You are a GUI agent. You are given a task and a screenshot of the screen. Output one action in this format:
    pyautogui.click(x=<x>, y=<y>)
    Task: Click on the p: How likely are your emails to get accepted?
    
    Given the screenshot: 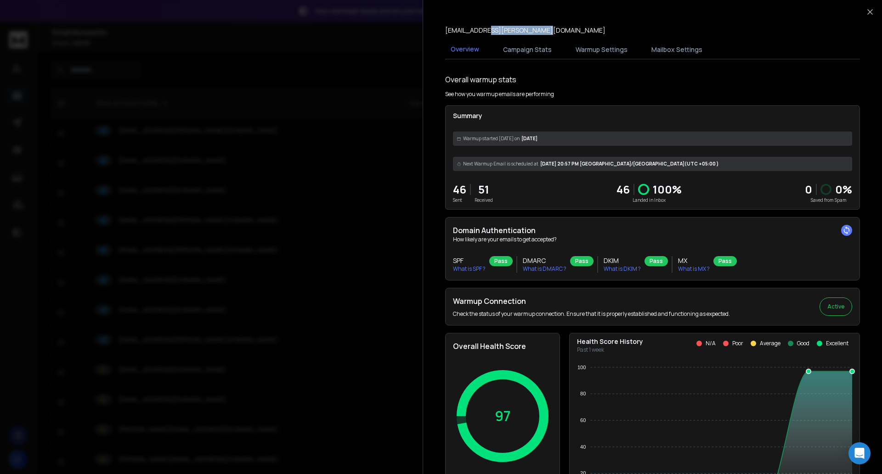 What is the action you would take?
    pyautogui.click(x=652, y=239)
    